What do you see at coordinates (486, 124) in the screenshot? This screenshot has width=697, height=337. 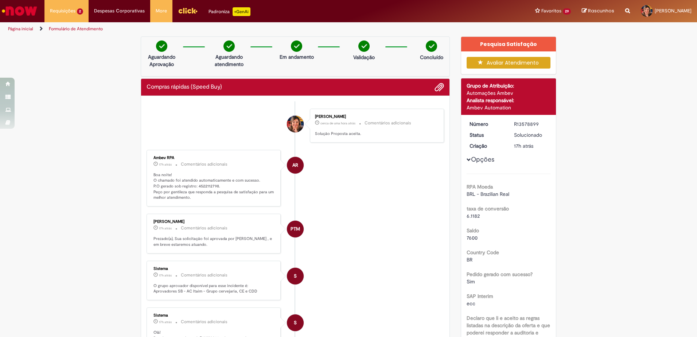 I see `dt: Número` at bounding box center [486, 124].